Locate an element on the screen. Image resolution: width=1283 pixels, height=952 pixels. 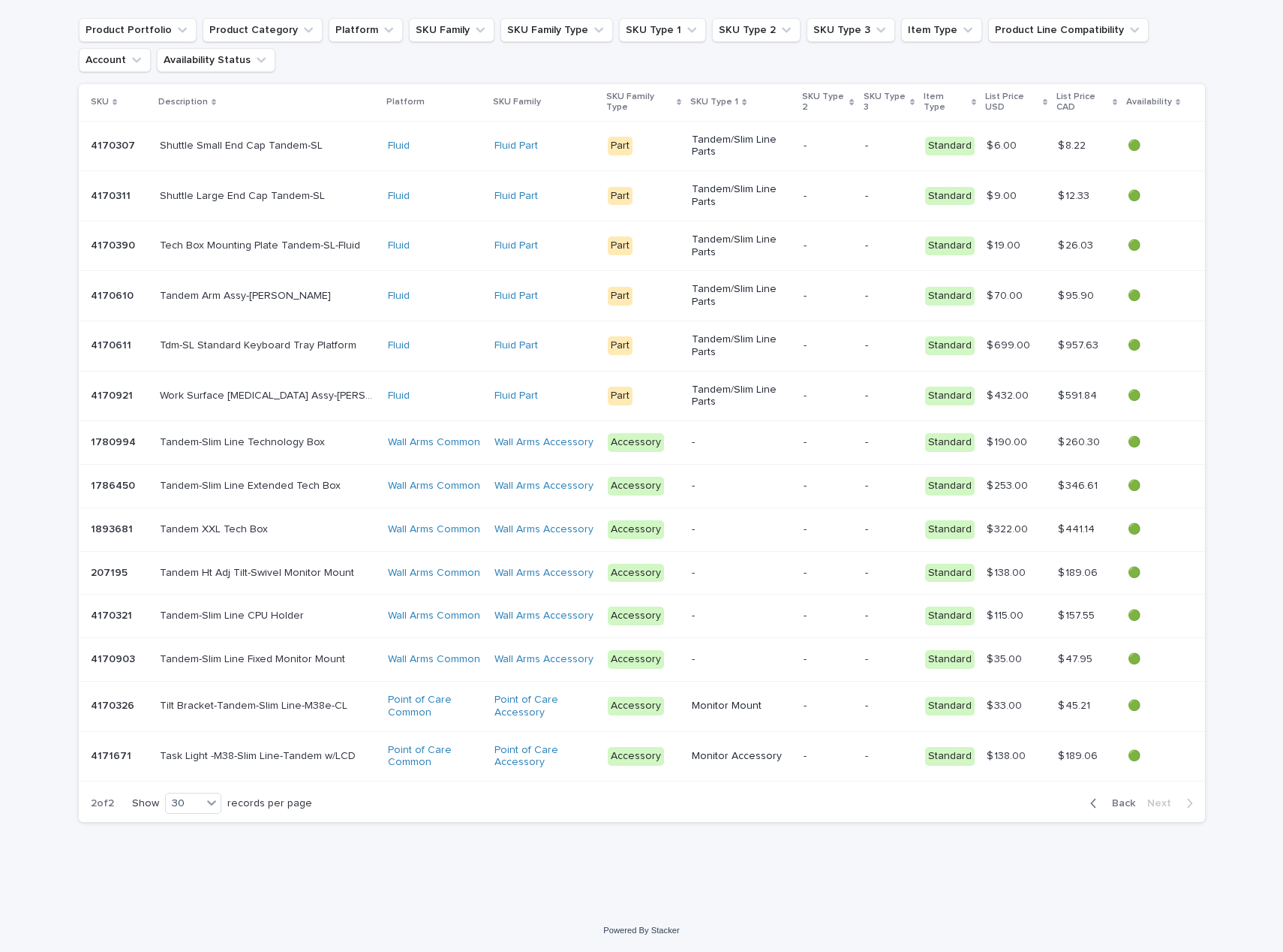
p: 1780994 is located at coordinates (115, 440).